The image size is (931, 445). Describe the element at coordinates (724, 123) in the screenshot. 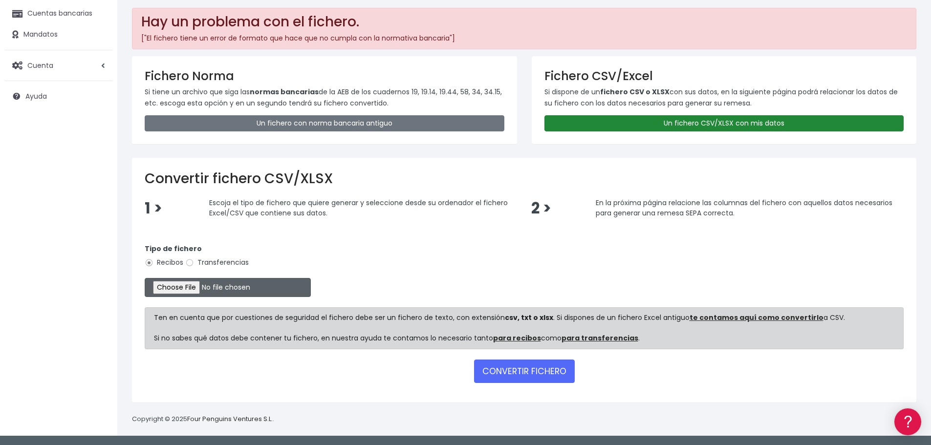

I see `a: Un fichero CSV/XLSX con mis datos` at that location.